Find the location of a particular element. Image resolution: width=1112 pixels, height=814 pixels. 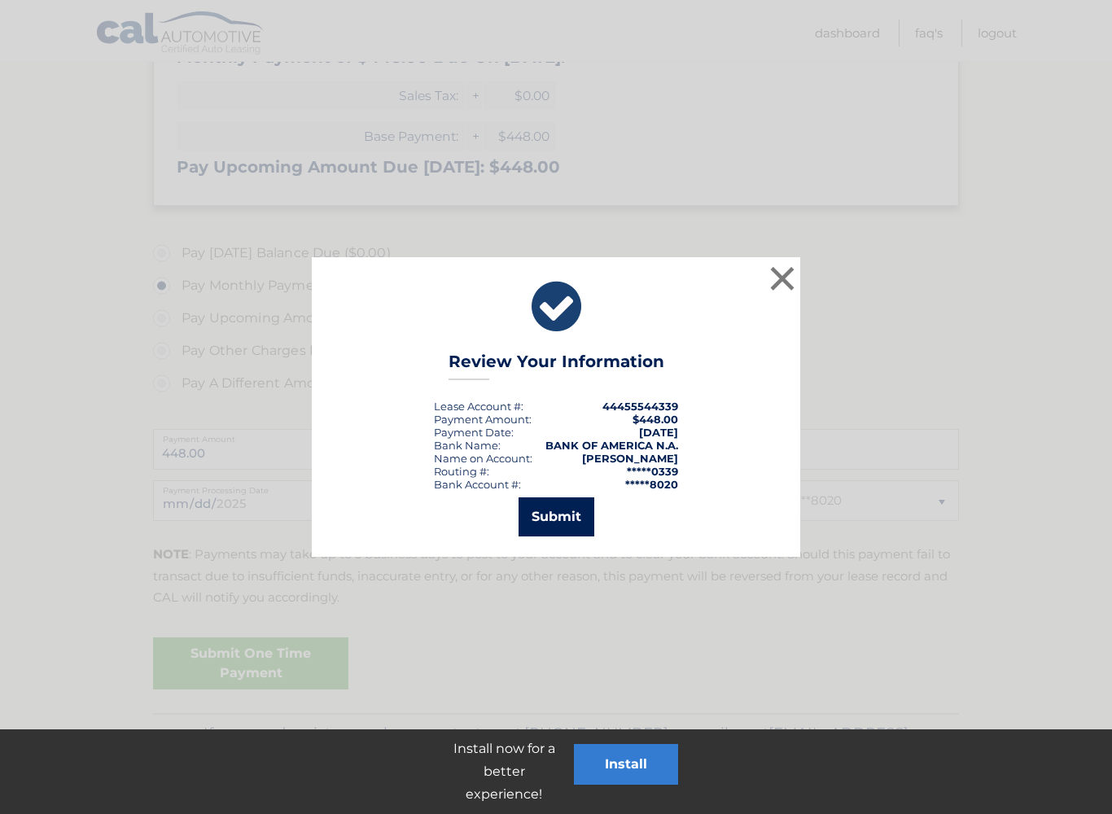

h3: Review Your Information is located at coordinates (556, 365).